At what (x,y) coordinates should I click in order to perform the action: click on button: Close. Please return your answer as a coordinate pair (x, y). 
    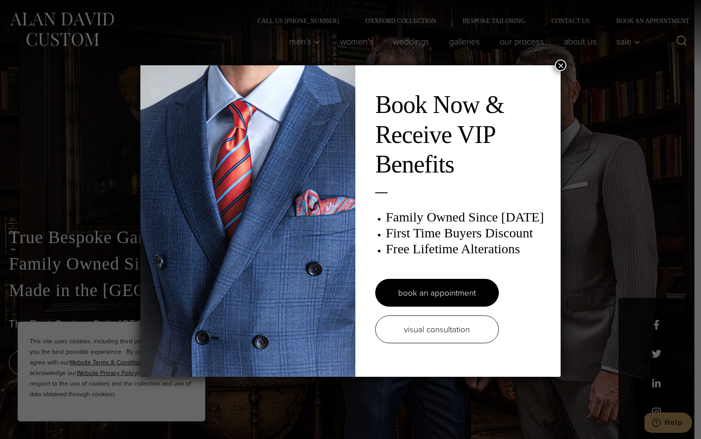
    Looking at the image, I should click on (560, 65).